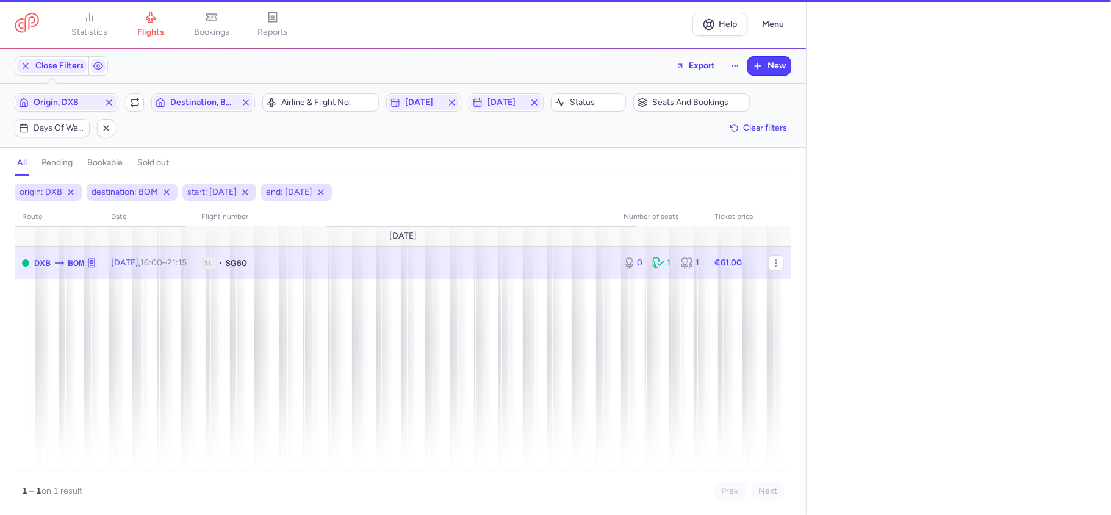  Describe the element at coordinates (57, 163) in the screenshot. I see `h4: pending` at that location.